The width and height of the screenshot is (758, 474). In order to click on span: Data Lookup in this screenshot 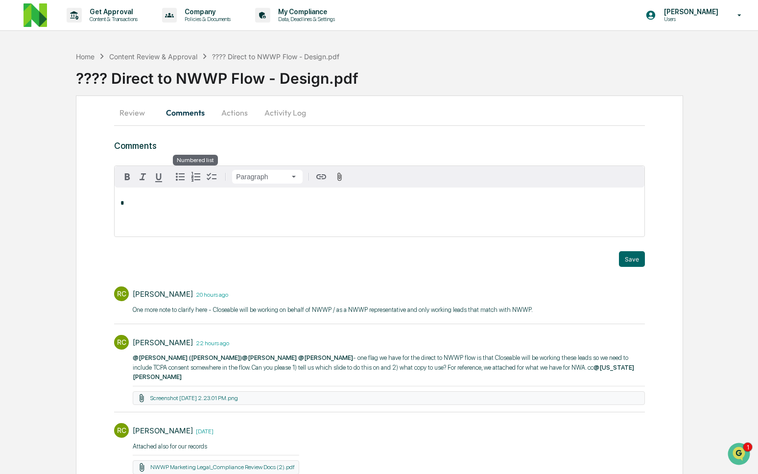, I will do `click(41, 197)`.